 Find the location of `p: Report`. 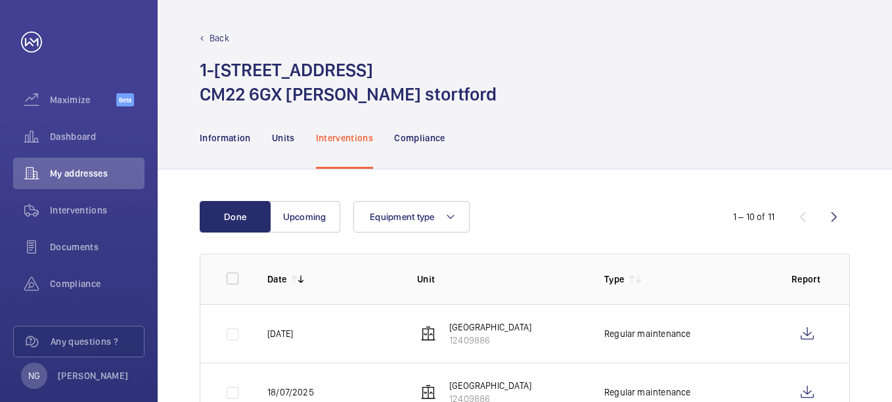

p: Report is located at coordinates (807, 279).